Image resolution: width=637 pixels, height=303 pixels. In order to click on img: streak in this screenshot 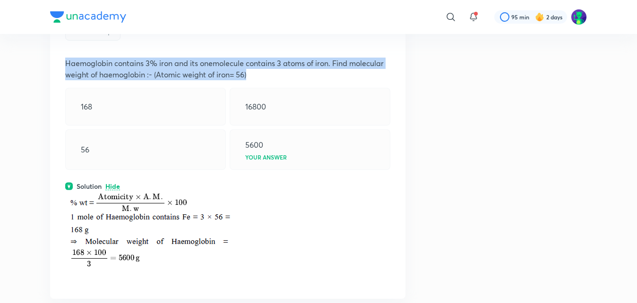, I will do `click(540, 17)`.